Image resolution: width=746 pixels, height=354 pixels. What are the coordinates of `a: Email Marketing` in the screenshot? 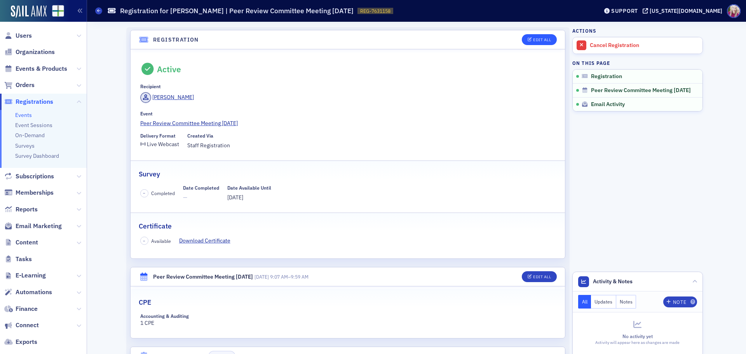 It's located at (33, 226).